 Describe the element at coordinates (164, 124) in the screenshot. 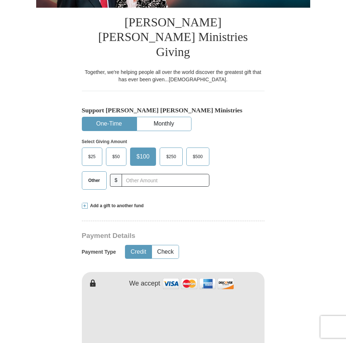

I see `button: Monthly` at that location.